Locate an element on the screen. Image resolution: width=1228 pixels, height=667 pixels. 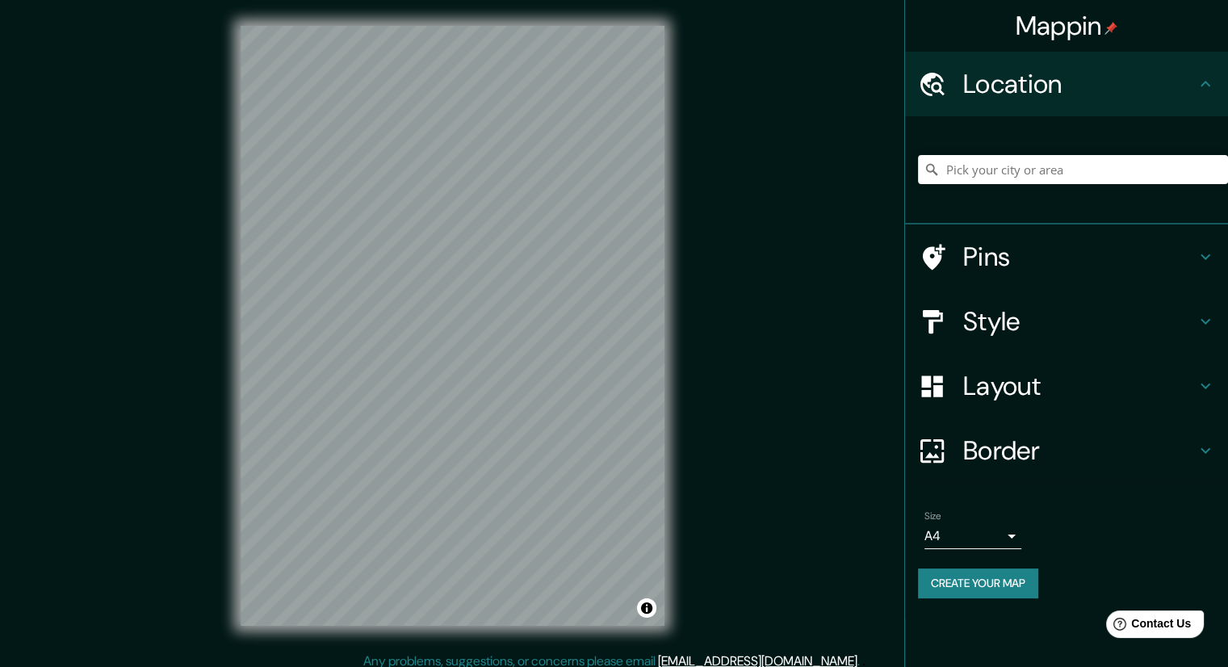
canvas: Map is located at coordinates (452, 325).